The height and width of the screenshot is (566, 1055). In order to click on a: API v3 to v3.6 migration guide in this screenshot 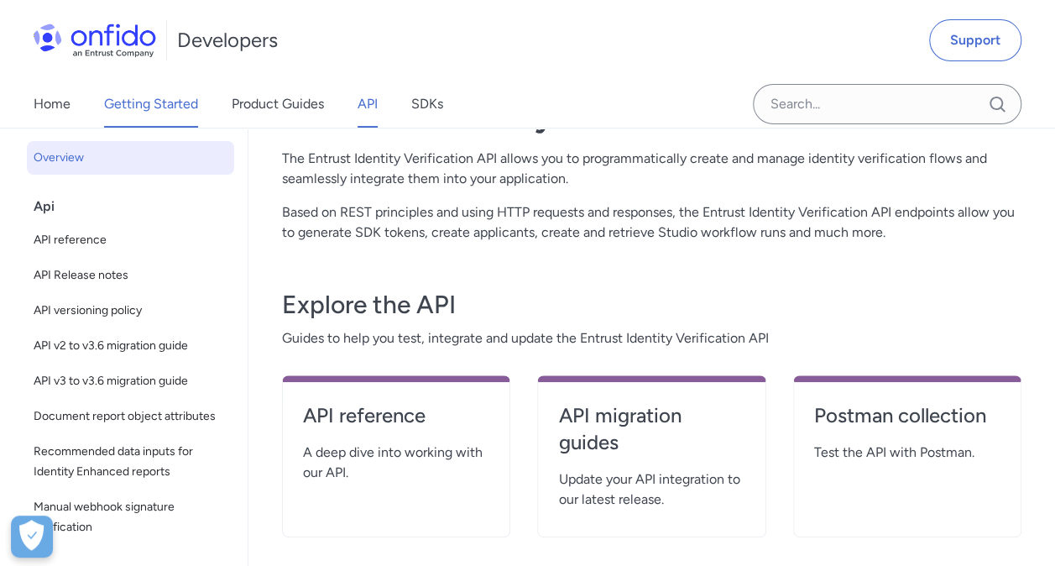, I will do `click(130, 381)`.